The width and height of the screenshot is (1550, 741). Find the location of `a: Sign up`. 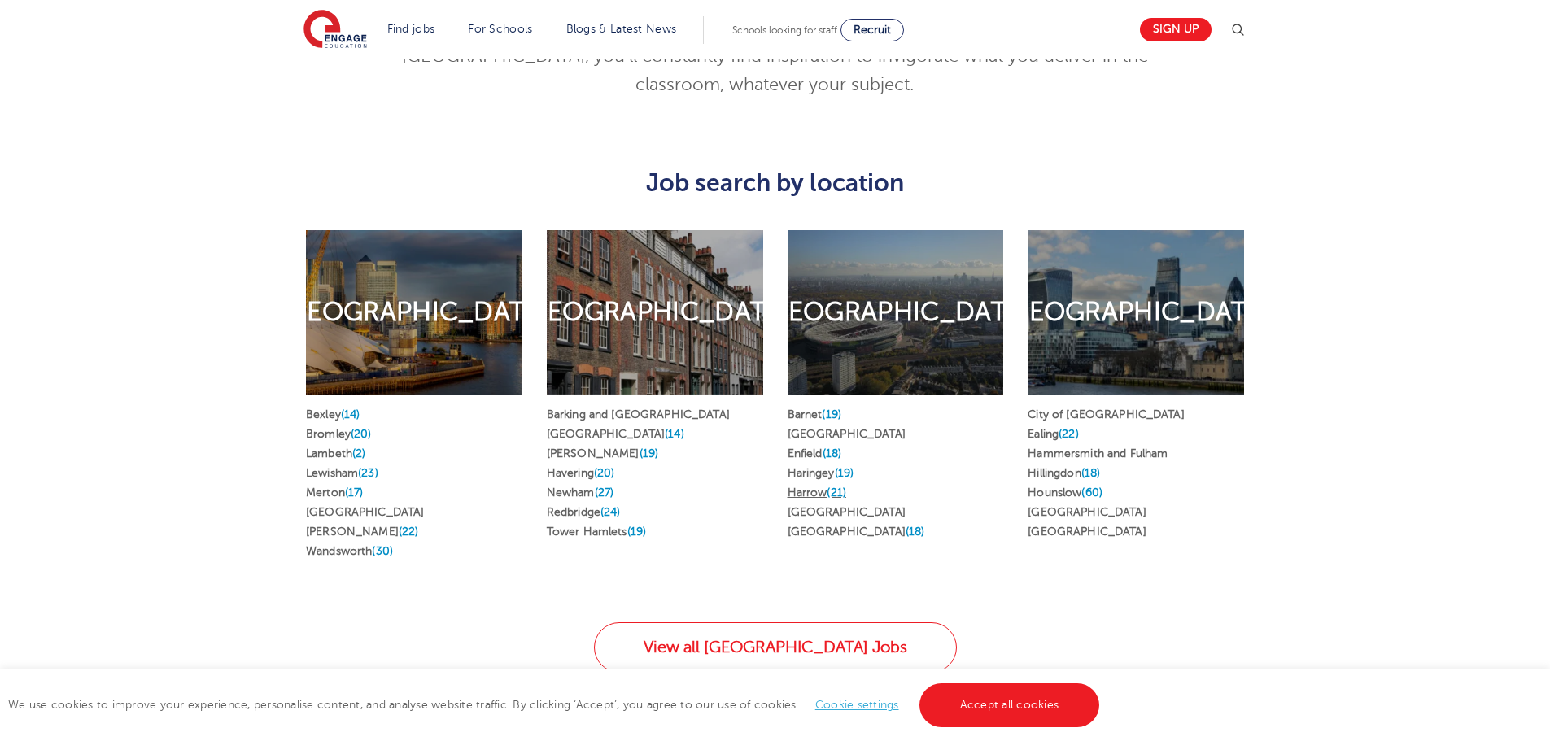

a: Sign up is located at coordinates (1176, 29).